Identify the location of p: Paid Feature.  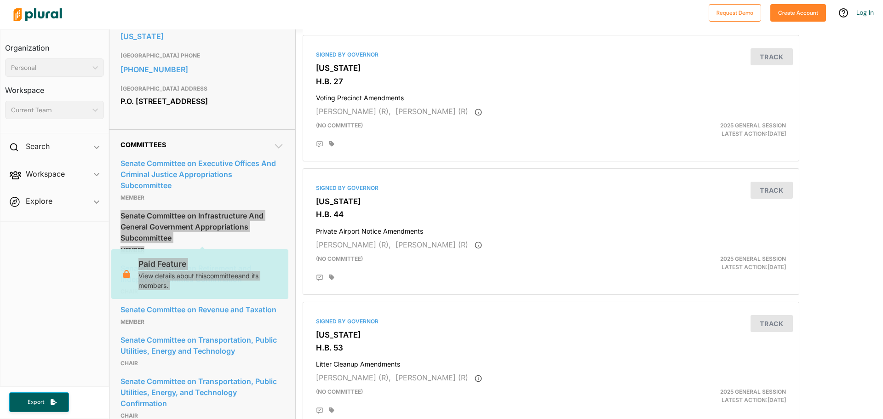
(210, 264).